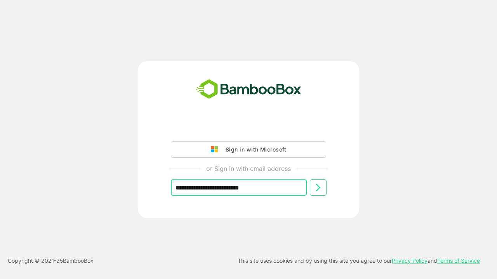 The image size is (497, 279). What do you see at coordinates (359, 261) in the screenshot?
I see `p: This site uses cookies and by using this site you agree to our and` at bounding box center [359, 261].